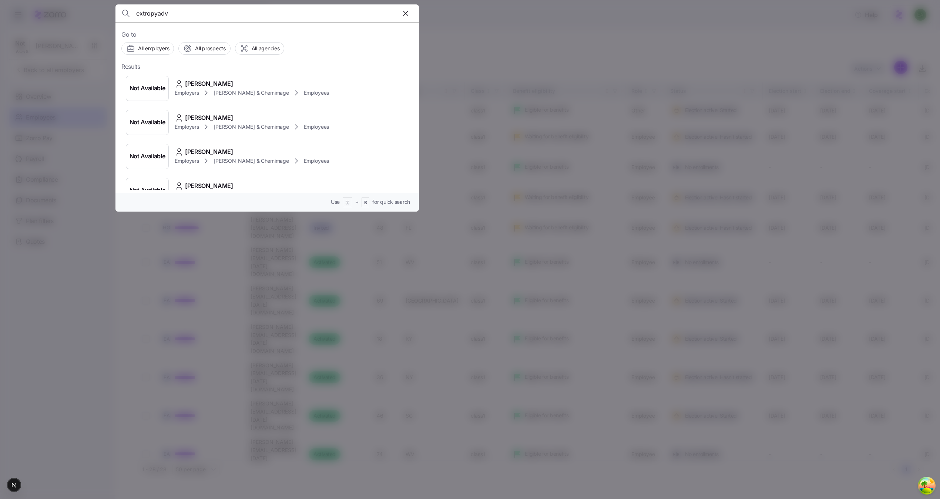 The height and width of the screenshot is (499, 940). What do you see at coordinates (210, 48) in the screenshot?
I see `span: All prospects` at bounding box center [210, 48].